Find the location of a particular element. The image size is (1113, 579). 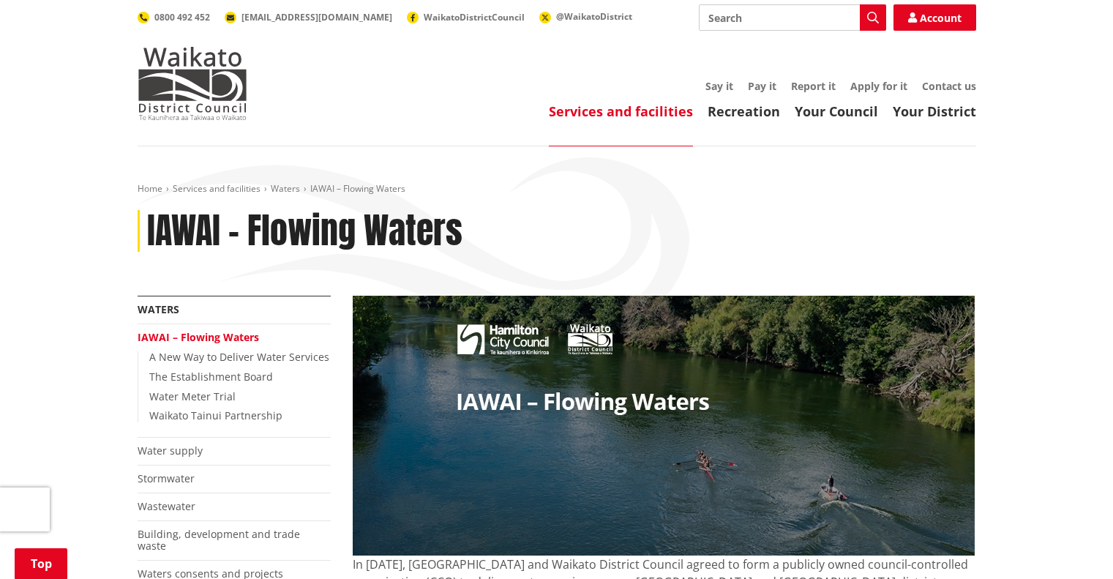

a: Wastewater is located at coordinates (166, 506).